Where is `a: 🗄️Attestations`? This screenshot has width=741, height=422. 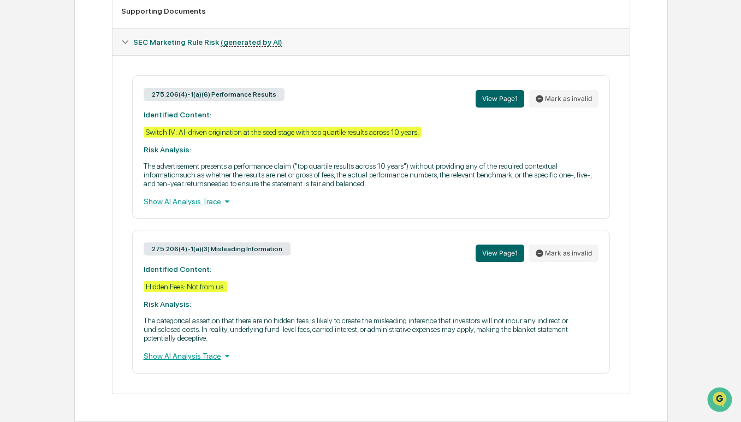 a: 🗄️Attestations is located at coordinates (107, 229).